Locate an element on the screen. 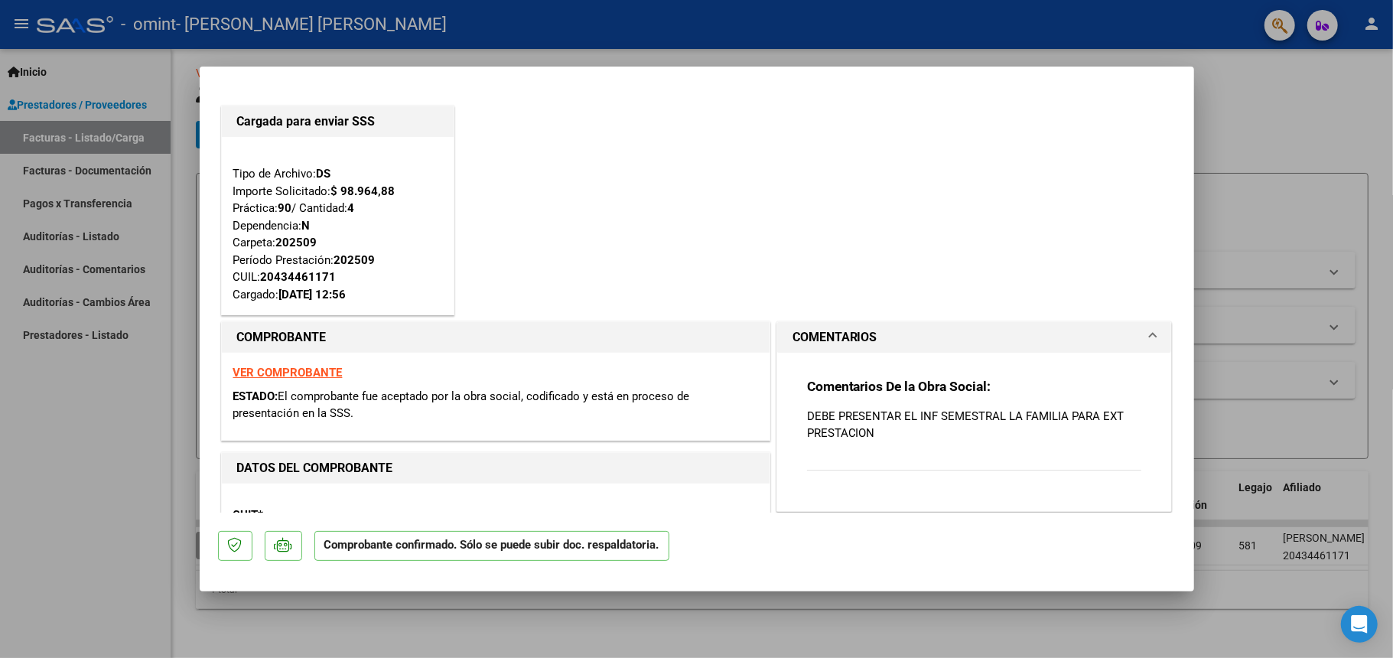 The width and height of the screenshot is (1393, 658). p: DEBE PRESENTAR EL INF SEMESTRAL LA FAMILIA PARA EXT PRESTACION is located at coordinates (975, 425).